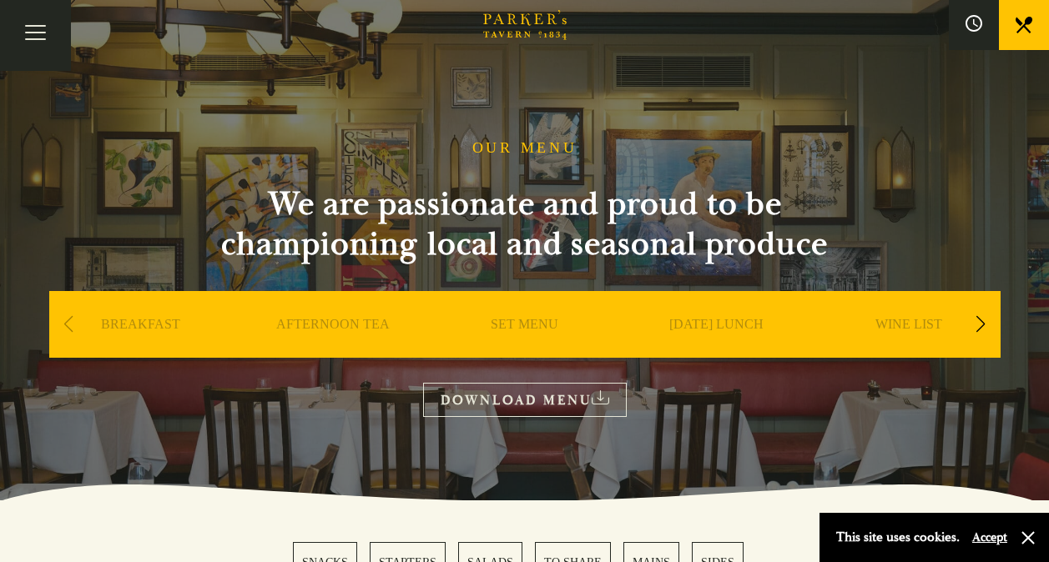 The height and width of the screenshot is (562, 1049). What do you see at coordinates (898, 537) in the screenshot?
I see `p: This site uses cookies.` at bounding box center [898, 537].